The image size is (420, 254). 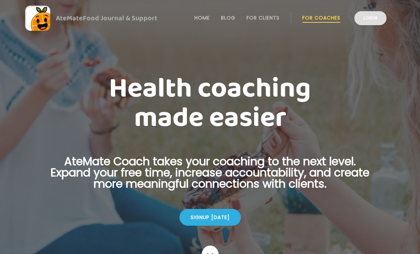 I want to click on a: AteMateFood Journal & Support, so click(x=210, y=18).